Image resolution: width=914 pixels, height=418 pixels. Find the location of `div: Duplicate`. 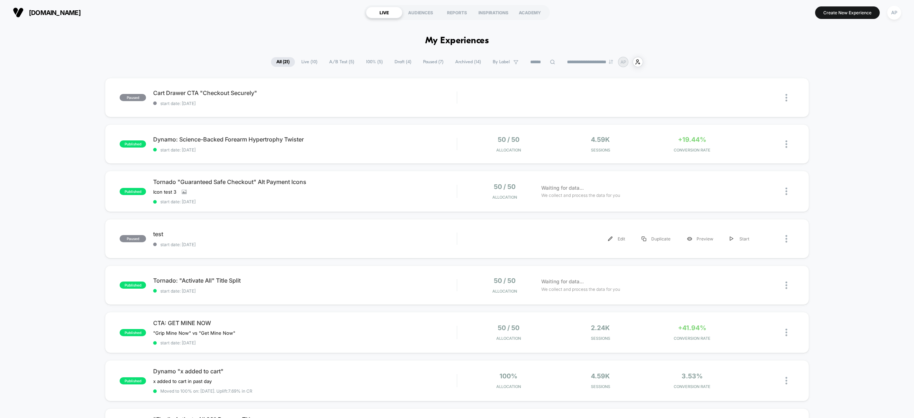

div: Duplicate is located at coordinates (656, 239).